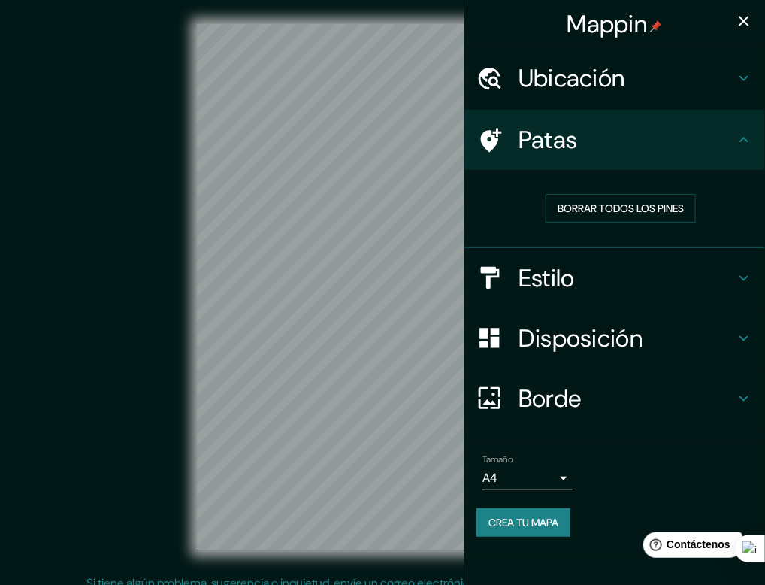 This screenshot has height=585, width=765. What do you see at coordinates (607, 24) in the screenshot?
I see `font: Mappin` at bounding box center [607, 24].